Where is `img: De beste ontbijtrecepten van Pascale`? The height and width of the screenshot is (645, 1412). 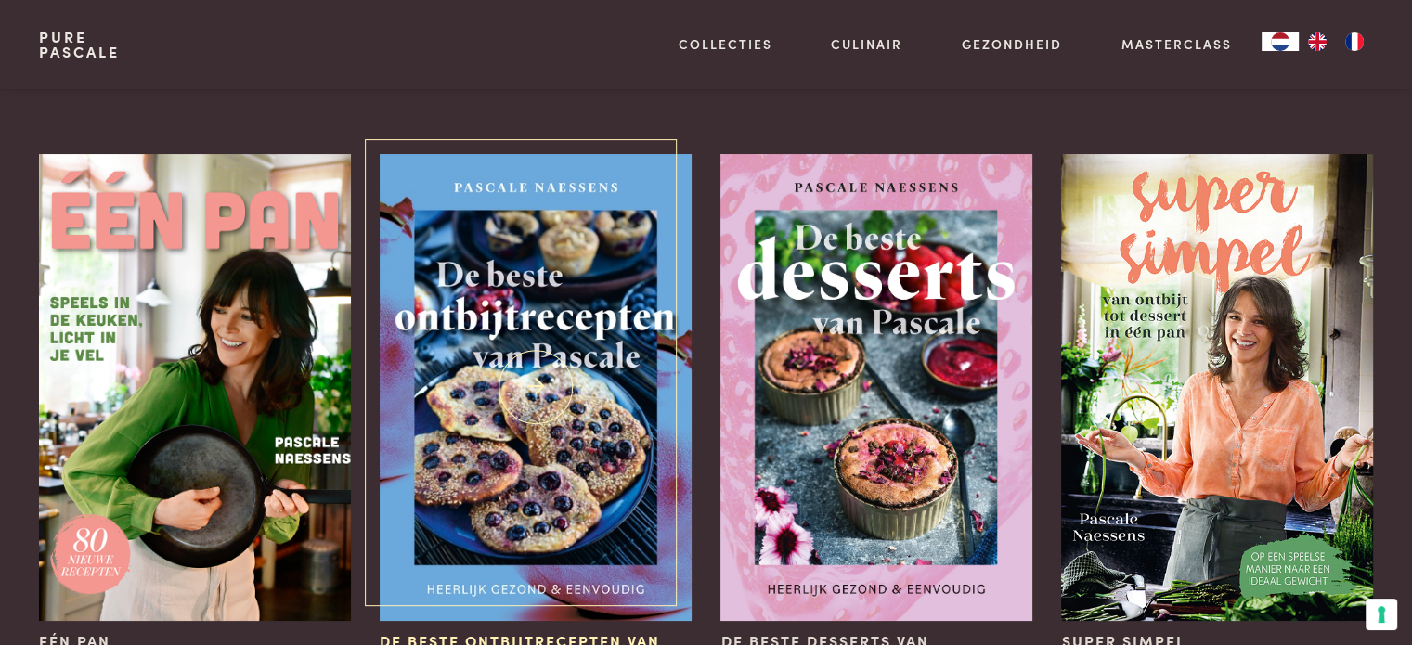 img: De beste ontbijtrecepten van Pascale is located at coordinates (535, 387).